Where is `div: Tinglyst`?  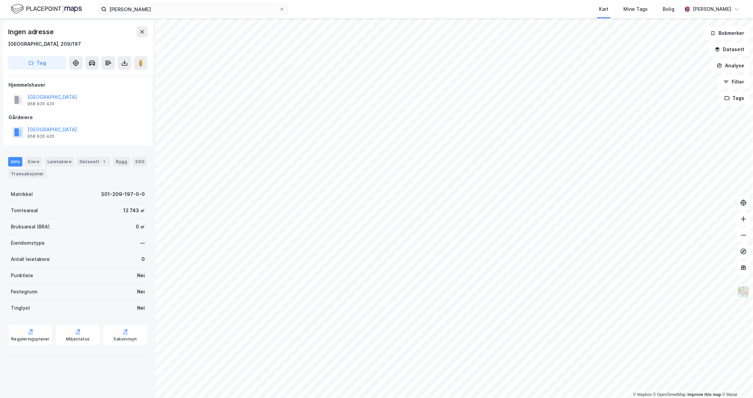 div: Tinglyst is located at coordinates (20, 308).